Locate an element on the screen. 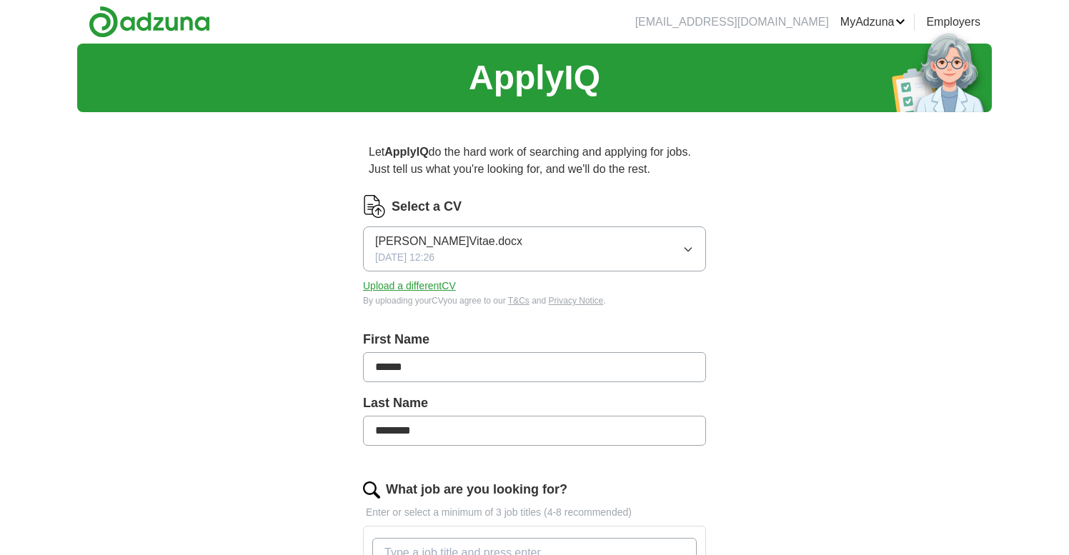  img: CV Icon is located at coordinates (374, 206).